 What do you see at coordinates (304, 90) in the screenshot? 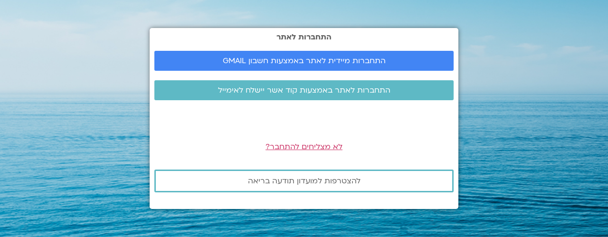
I see `a: התחברות לאתר באמצעות קוד אשר יישלח לאימייל` at bounding box center [304, 90].